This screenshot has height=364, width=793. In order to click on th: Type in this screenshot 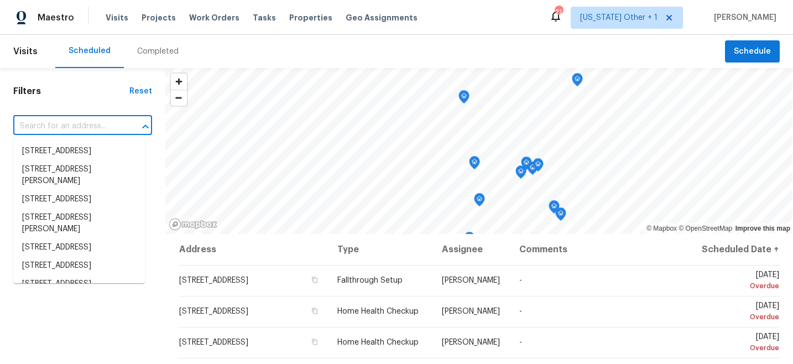, I will do `click(380, 249)`.